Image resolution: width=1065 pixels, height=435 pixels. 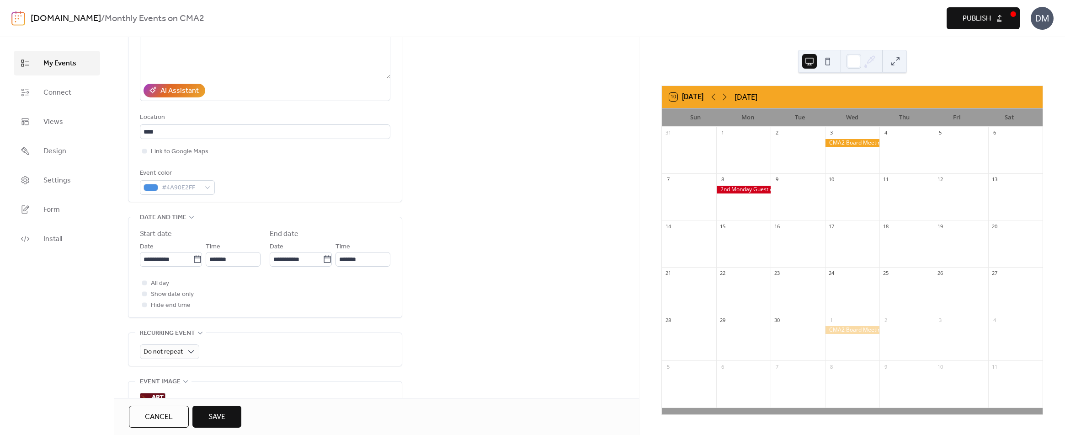 What do you see at coordinates (156, 234) in the screenshot?
I see `div: Start date` at bounding box center [156, 234].